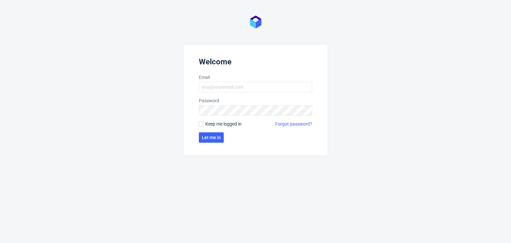 This screenshot has height=243, width=511. Describe the element at coordinates (255, 63) in the screenshot. I see `header: Welcome` at that location.